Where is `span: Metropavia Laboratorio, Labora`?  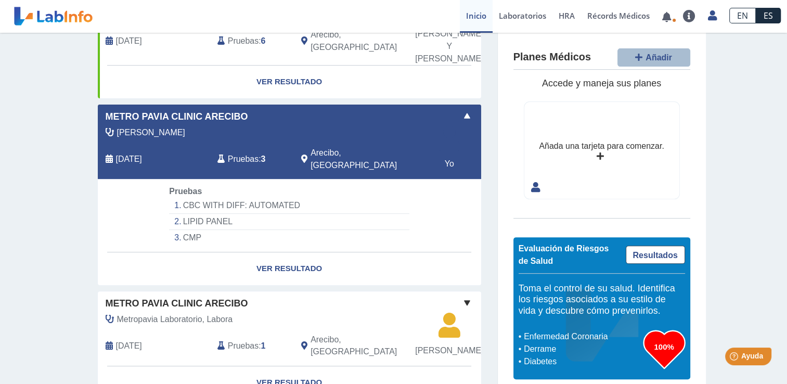
span: Metropavia Laboratorio, Labora is located at coordinates (175, 319).